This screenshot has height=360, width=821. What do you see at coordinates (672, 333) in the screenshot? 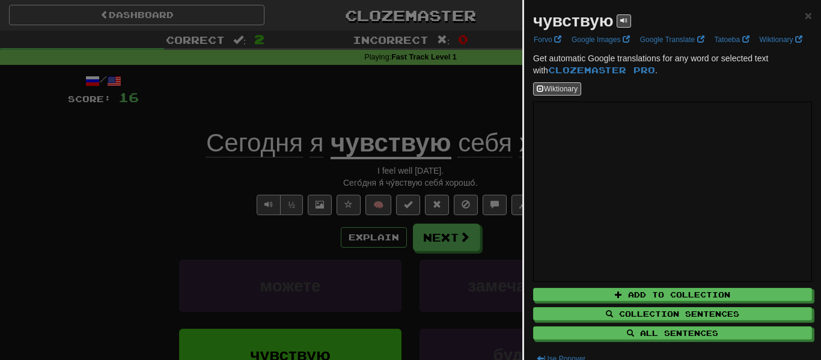
I see `button: All Sentences` at bounding box center [672, 333].